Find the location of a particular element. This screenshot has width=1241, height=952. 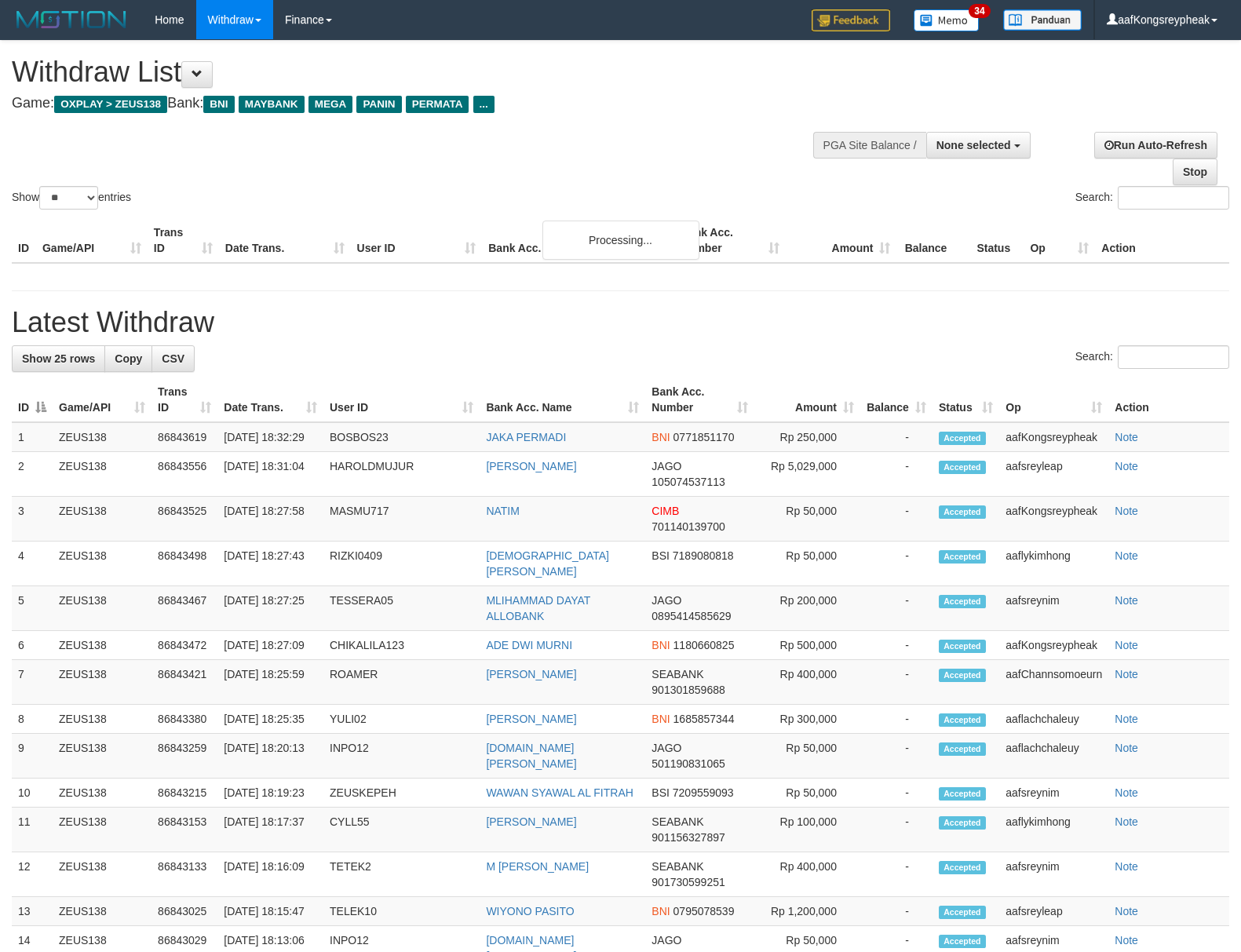

img: MOTION_logo.png is located at coordinates (71, 20).